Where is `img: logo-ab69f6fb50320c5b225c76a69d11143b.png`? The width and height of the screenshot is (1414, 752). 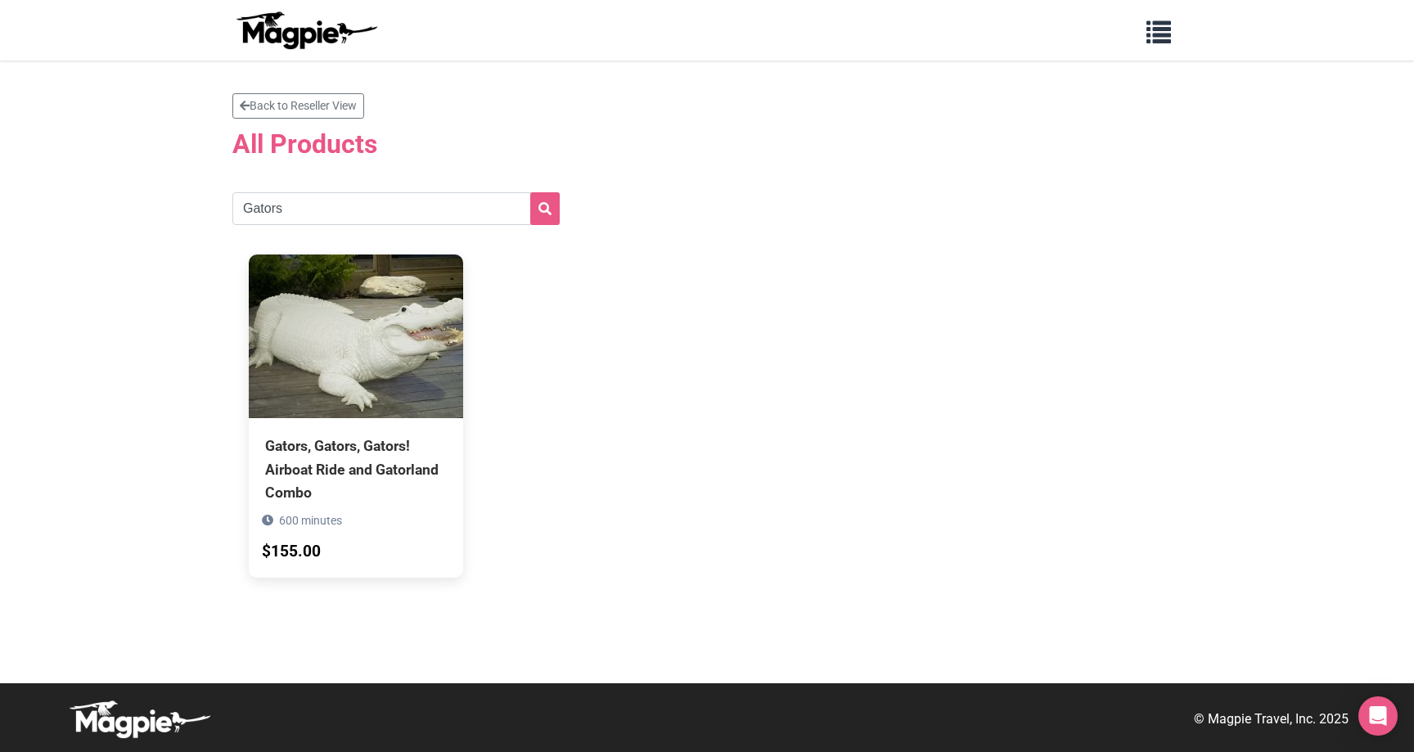
img: logo-ab69f6fb50320c5b225c76a69d11143b.png is located at coordinates (306, 30).